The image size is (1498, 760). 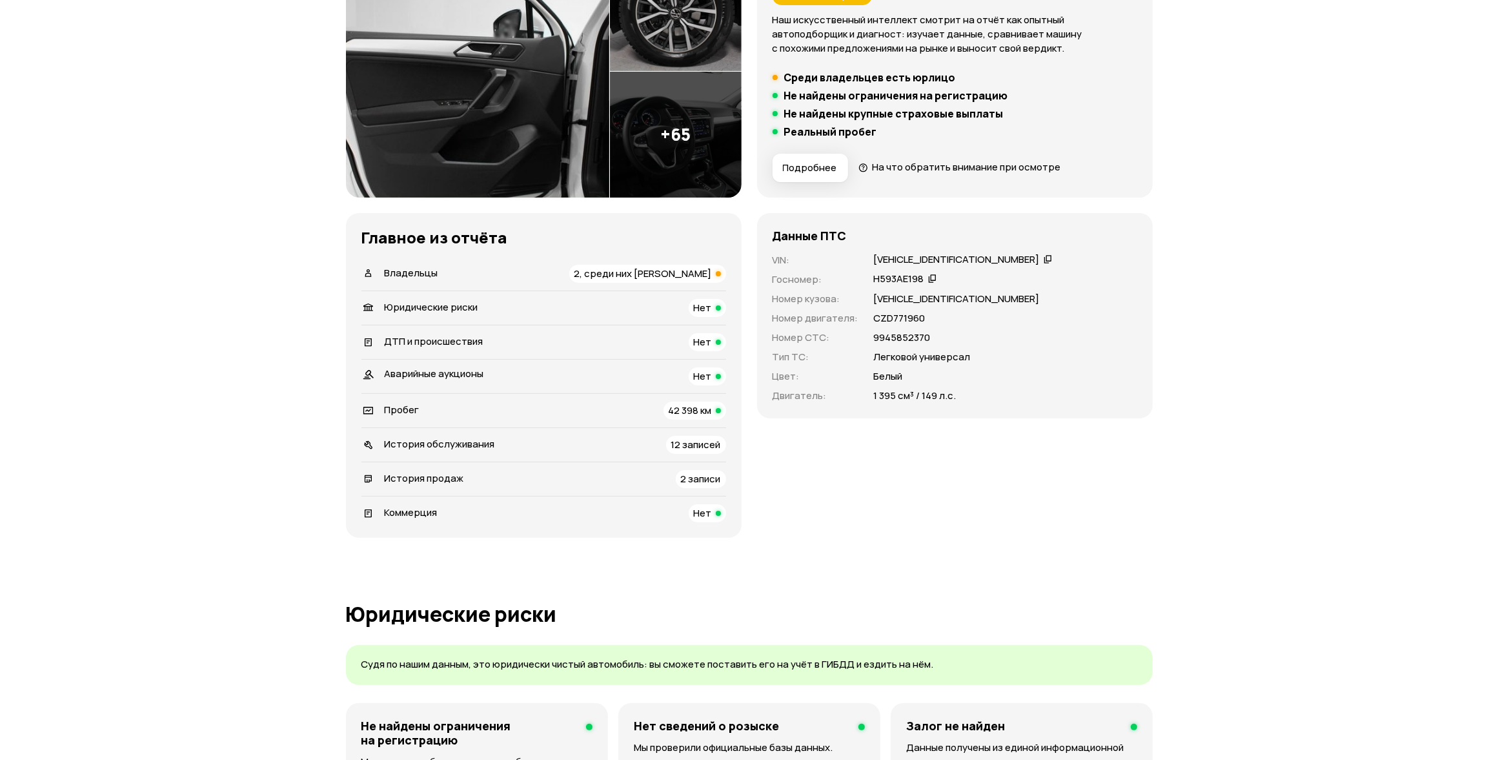 What do you see at coordinates (815, 357) in the screenshot?
I see `p: Тип ТС :` at bounding box center [815, 357].